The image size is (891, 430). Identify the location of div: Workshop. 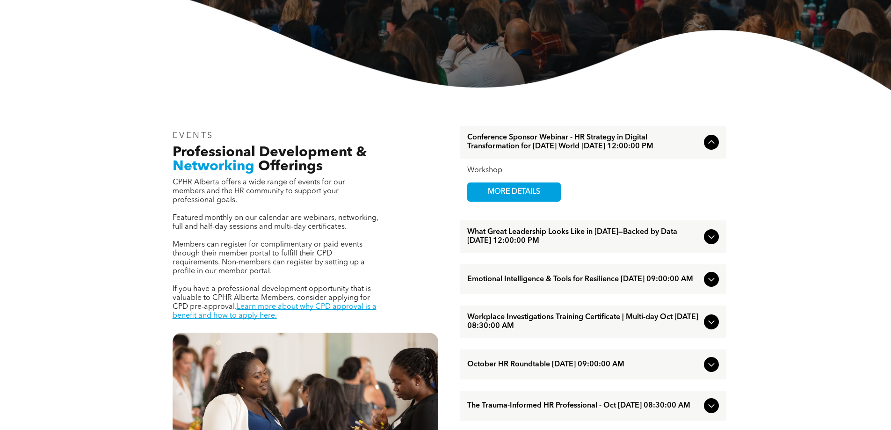
(593, 170).